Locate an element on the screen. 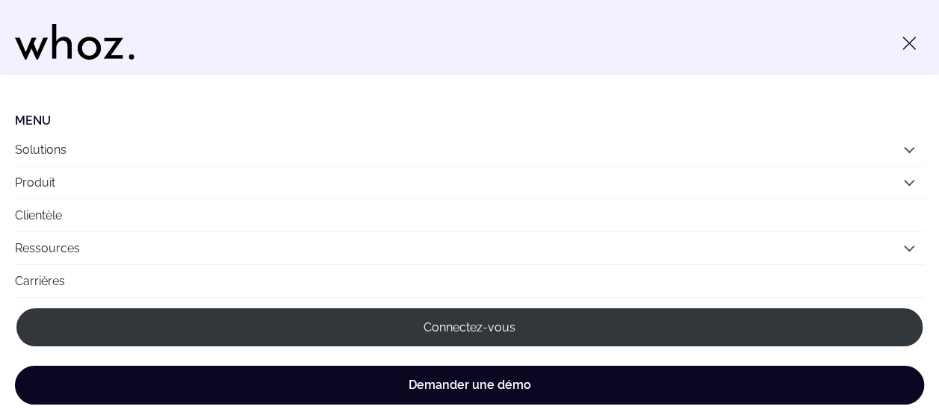 This screenshot has width=939, height=418. a: Connectez-vous is located at coordinates (469, 327).